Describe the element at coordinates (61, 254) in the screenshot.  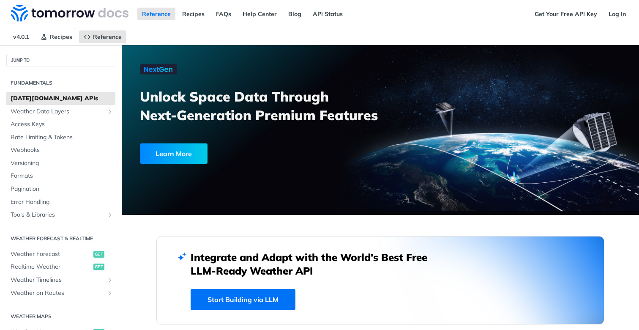
I see `a: Weather Forecastget` at that location.